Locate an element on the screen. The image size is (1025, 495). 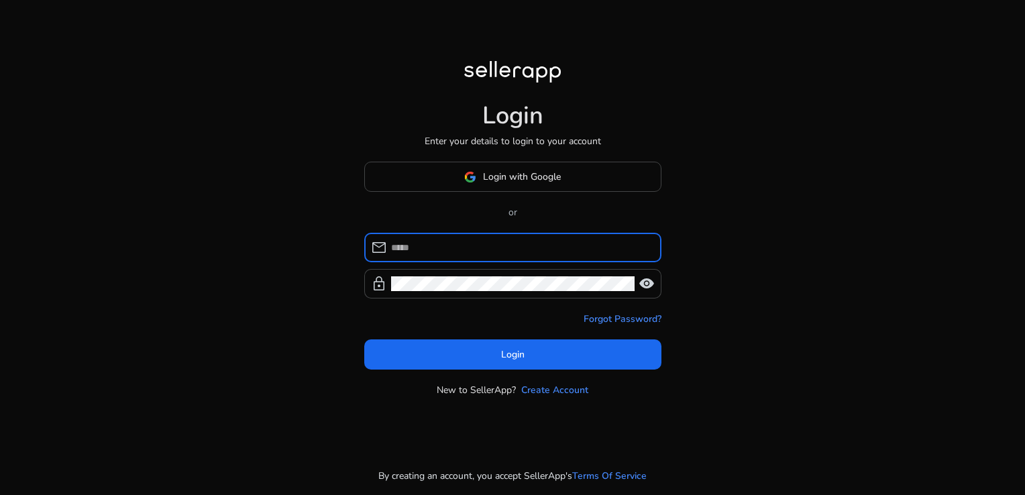
p: New to SellerApp? is located at coordinates (476, 390).